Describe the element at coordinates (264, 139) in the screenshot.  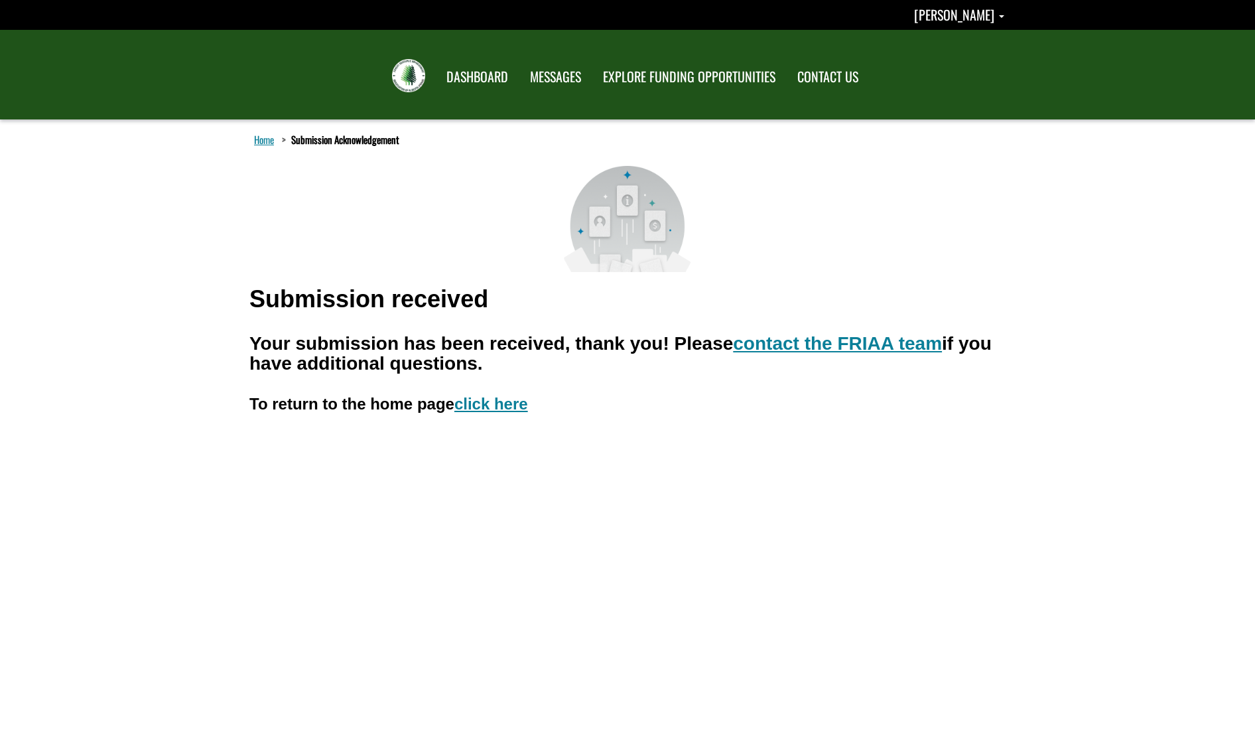
I see `a: Home` at that location.